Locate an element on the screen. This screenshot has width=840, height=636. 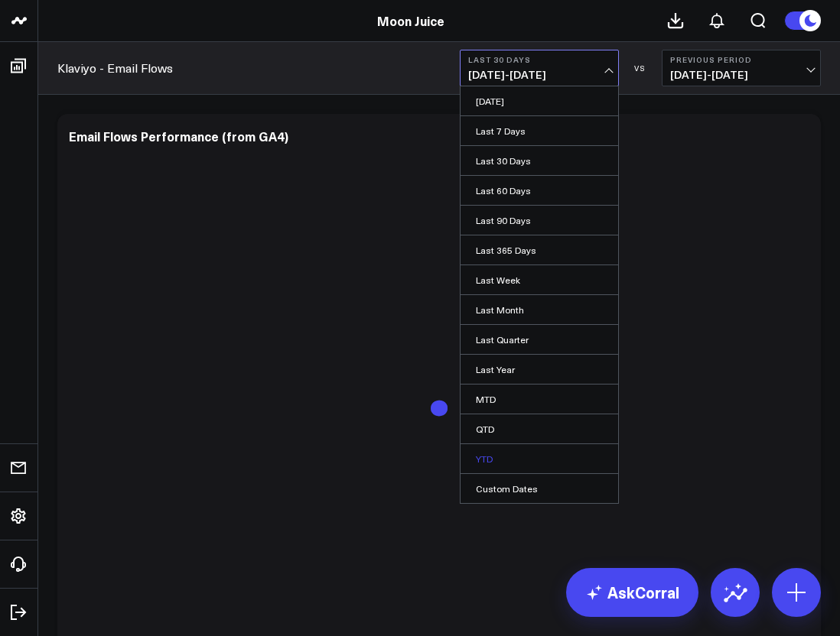
a: QTD is located at coordinates (539, 429).